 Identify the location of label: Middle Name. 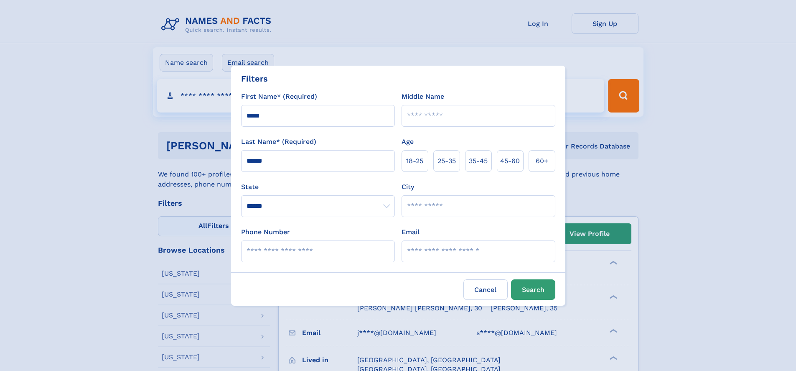
(423, 97).